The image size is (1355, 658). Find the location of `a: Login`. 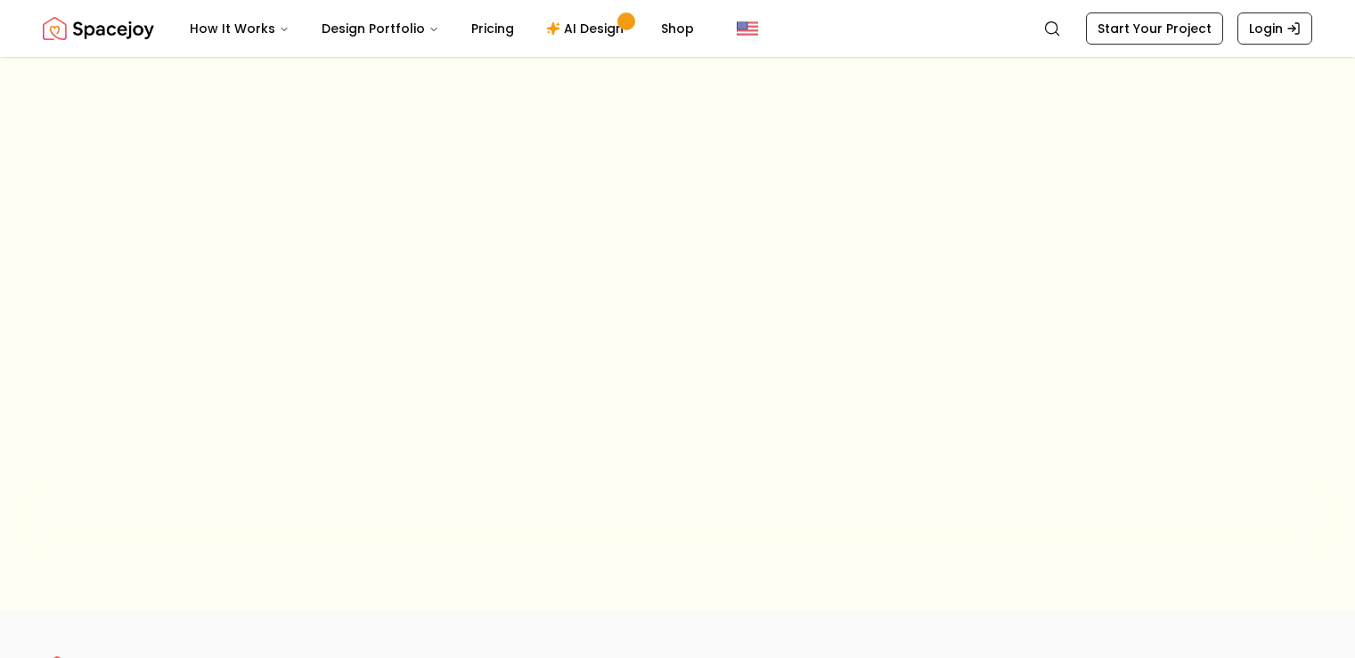

a: Login is located at coordinates (1275, 29).